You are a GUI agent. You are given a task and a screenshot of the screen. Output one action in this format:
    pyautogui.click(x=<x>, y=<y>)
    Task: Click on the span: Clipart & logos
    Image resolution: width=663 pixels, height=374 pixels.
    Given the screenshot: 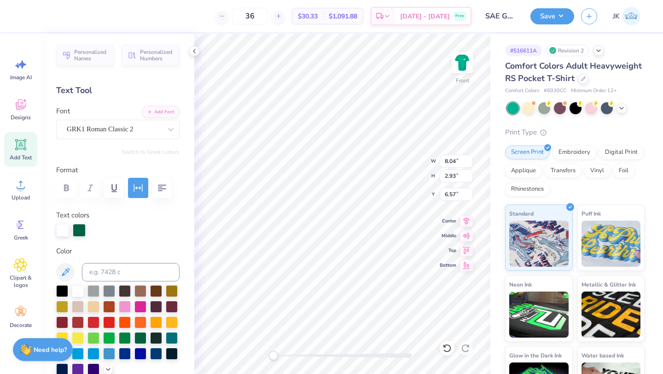 What is the action you would take?
    pyautogui.click(x=21, y=281)
    